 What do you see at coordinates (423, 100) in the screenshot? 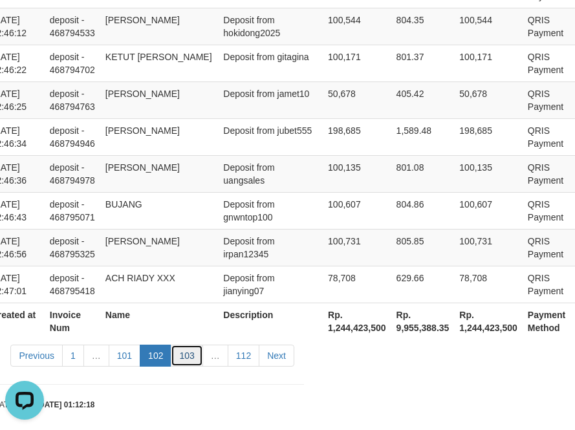
I see `td: 405.42` at bounding box center [423, 100].